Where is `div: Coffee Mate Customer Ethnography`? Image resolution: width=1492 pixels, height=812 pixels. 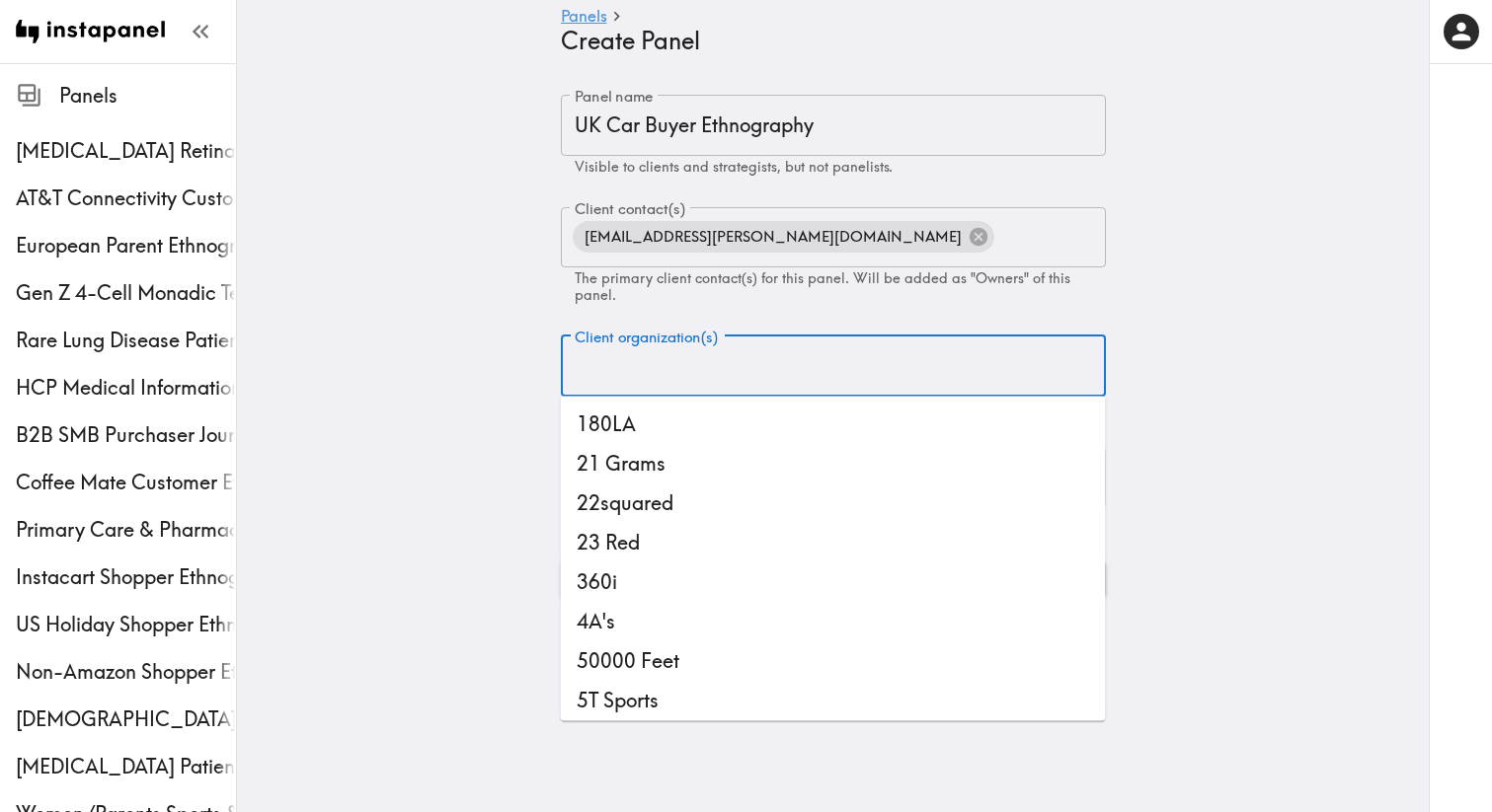 div: Coffee Mate Customer Ethnography is located at coordinates (126, 483).